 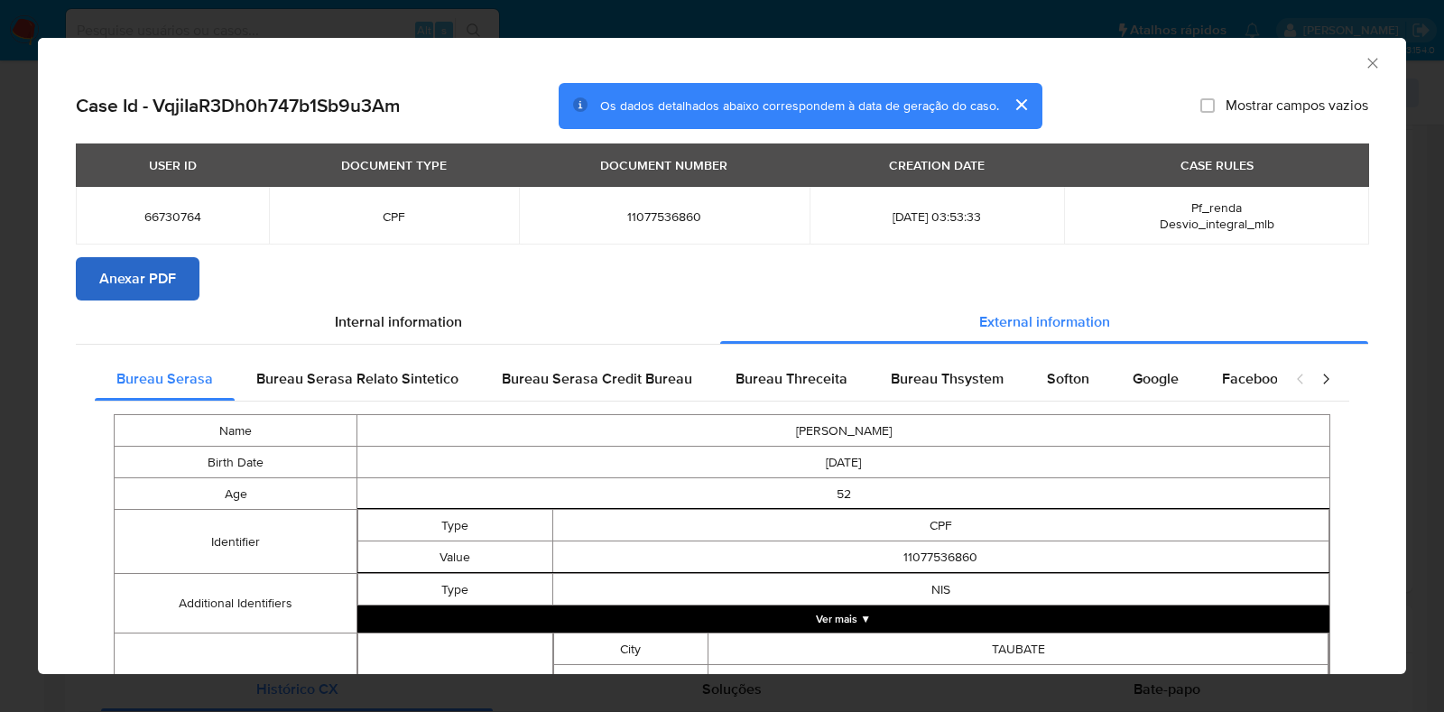 I want to click on div: DOCUMENT TYPE, so click(x=394, y=165).